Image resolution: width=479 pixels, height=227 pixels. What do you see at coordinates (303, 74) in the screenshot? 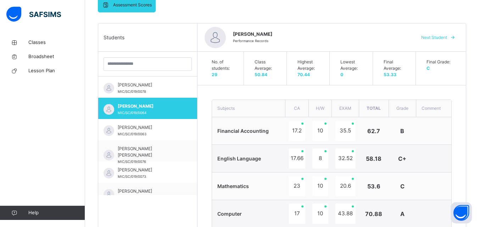
I see `span: 70.44` at bounding box center [303, 74].